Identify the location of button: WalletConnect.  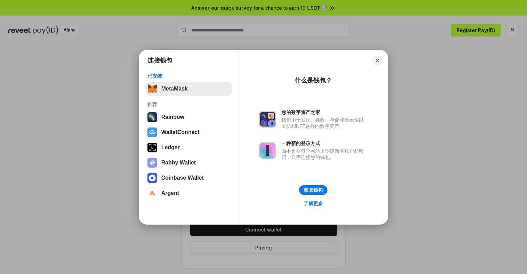
(189, 132).